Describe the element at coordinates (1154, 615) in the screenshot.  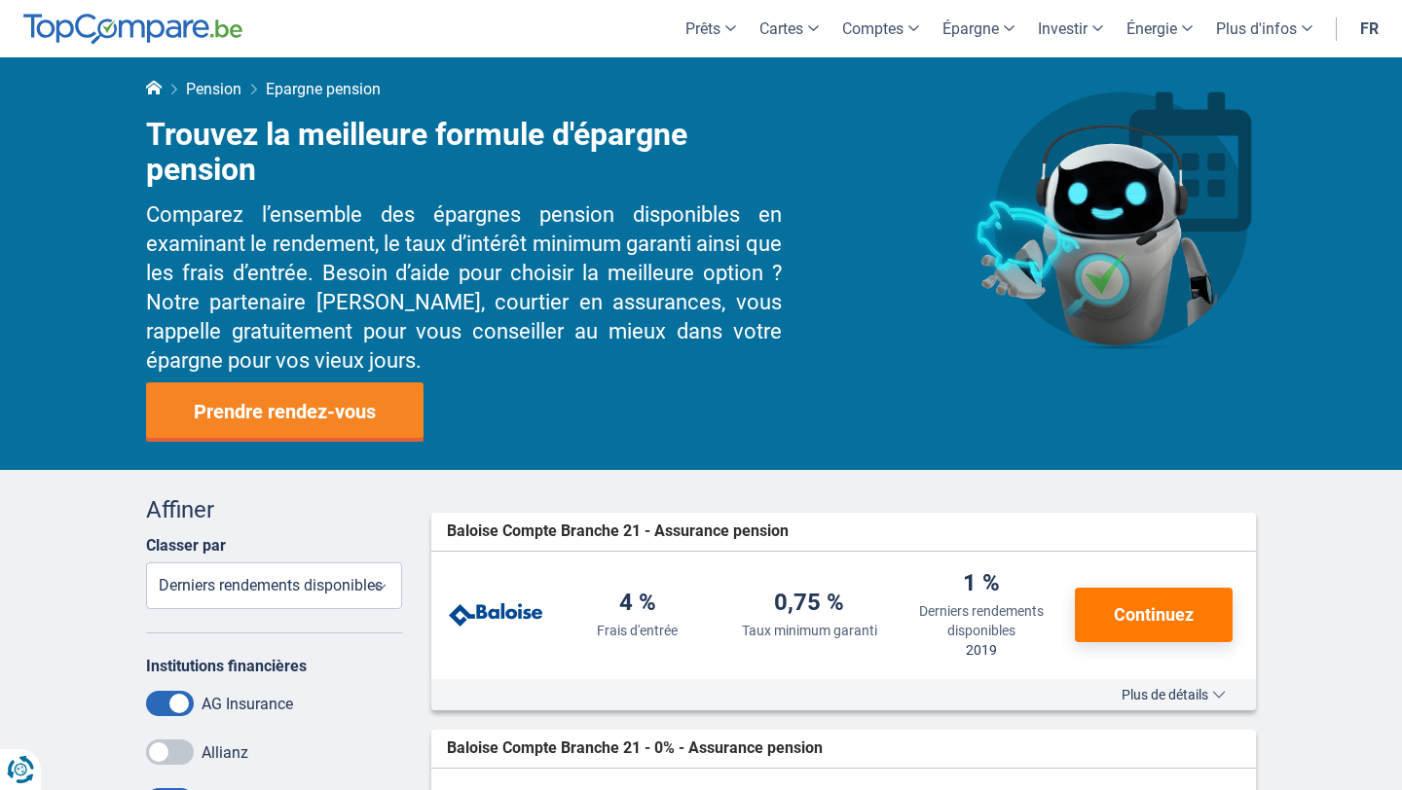
I see `span: Continuez` at that location.